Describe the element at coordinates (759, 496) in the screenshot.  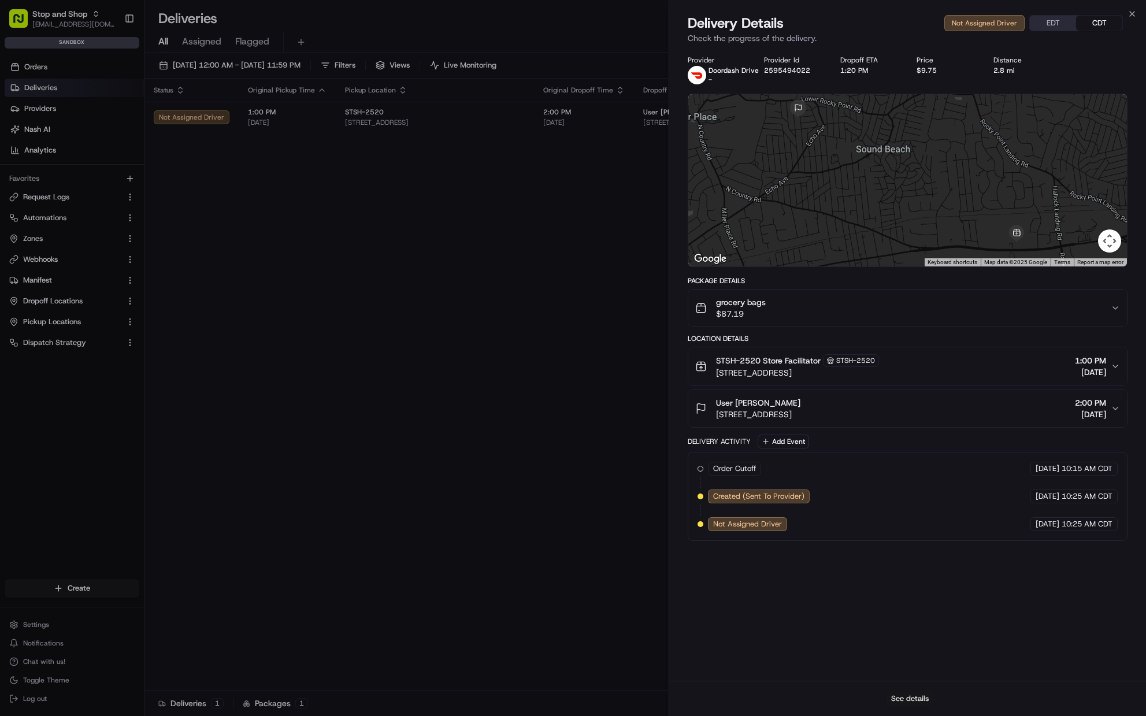
I see `span: Created (Sent To Provider)` at that location.